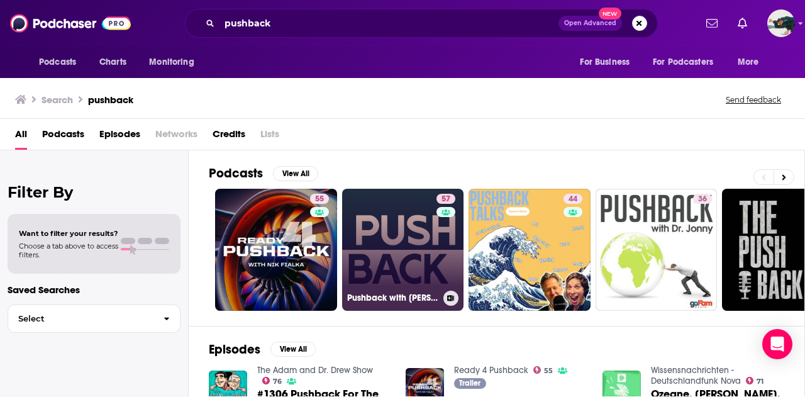 Image resolution: width=805 pixels, height=397 pixels. What do you see at coordinates (270, 136) in the screenshot?
I see `span: Lists` at bounding box center [270, 136].